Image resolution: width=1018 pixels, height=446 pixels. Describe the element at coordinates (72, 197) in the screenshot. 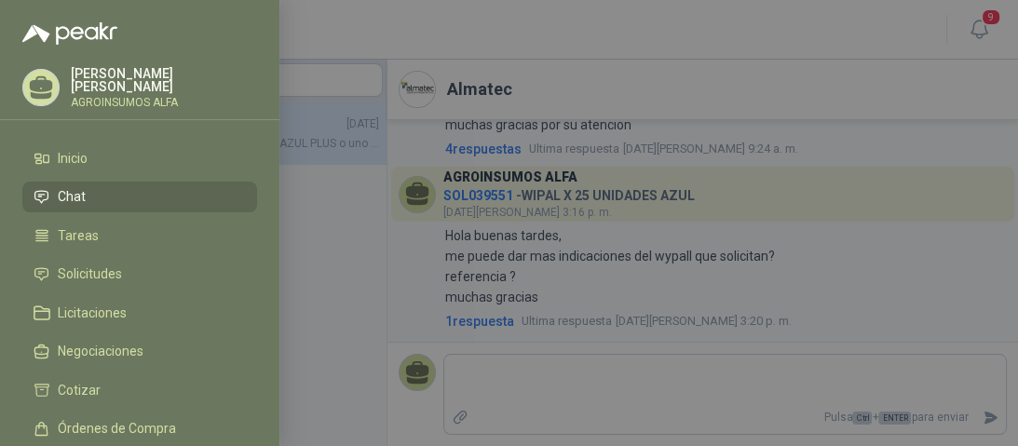

I see `span: Chat` at that location.